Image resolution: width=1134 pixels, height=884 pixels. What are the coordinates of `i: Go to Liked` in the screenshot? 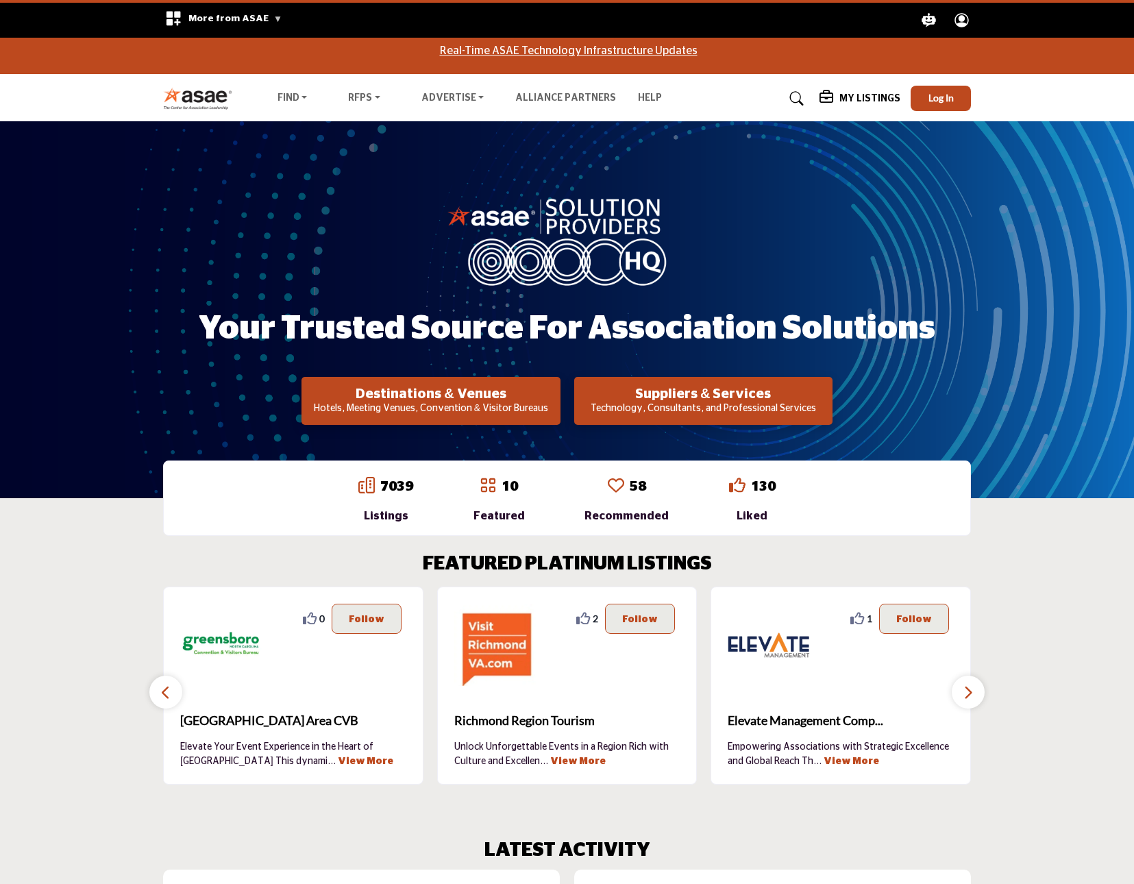 It's located at (737, 485).